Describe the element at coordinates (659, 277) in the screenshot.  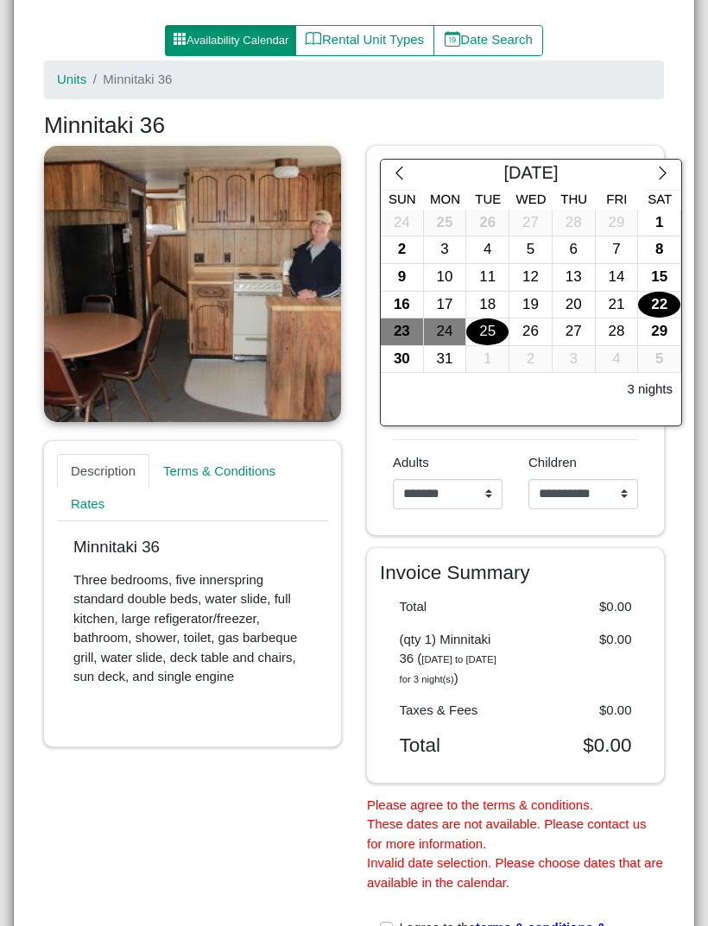
I see `div: 15` at that location.